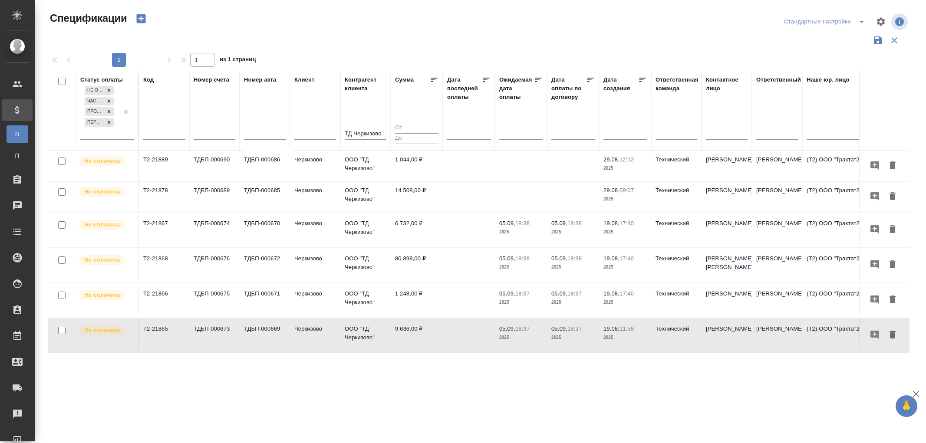 Image resolution: width=926 pixels, height=443 pixels. I want to click on div: Наше юр. лицо, so click(828, 80).